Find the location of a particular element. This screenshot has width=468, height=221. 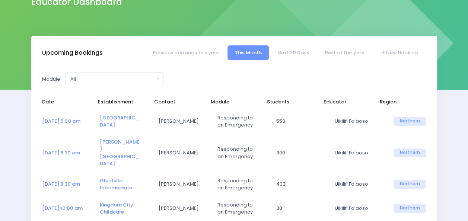

td: Nikkey Cloete is located at coordinates (183, 209).